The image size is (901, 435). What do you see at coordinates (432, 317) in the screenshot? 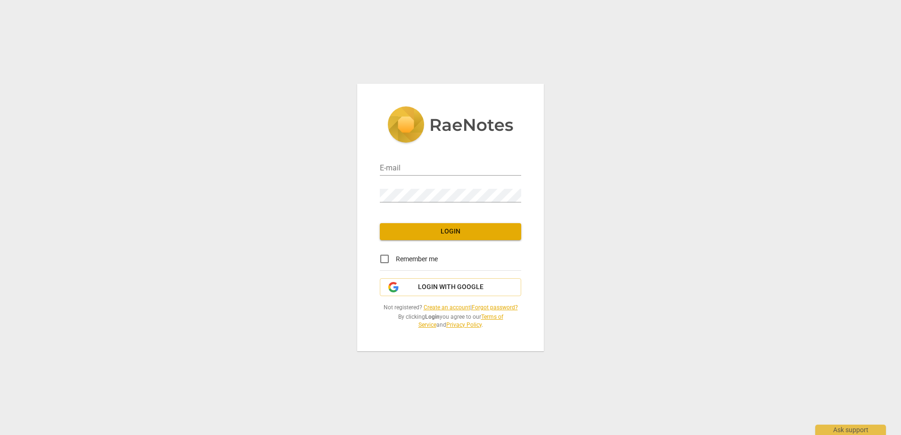
I see `b: Login` at bounding box center [432, 317].